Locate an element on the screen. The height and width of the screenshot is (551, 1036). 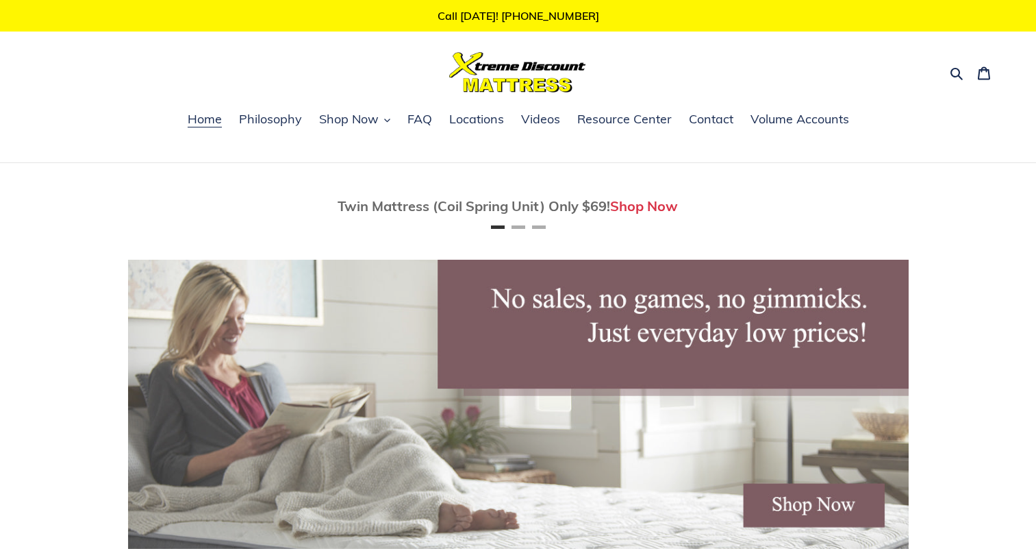
a: Resource Center is located at coordinates (625, 120).